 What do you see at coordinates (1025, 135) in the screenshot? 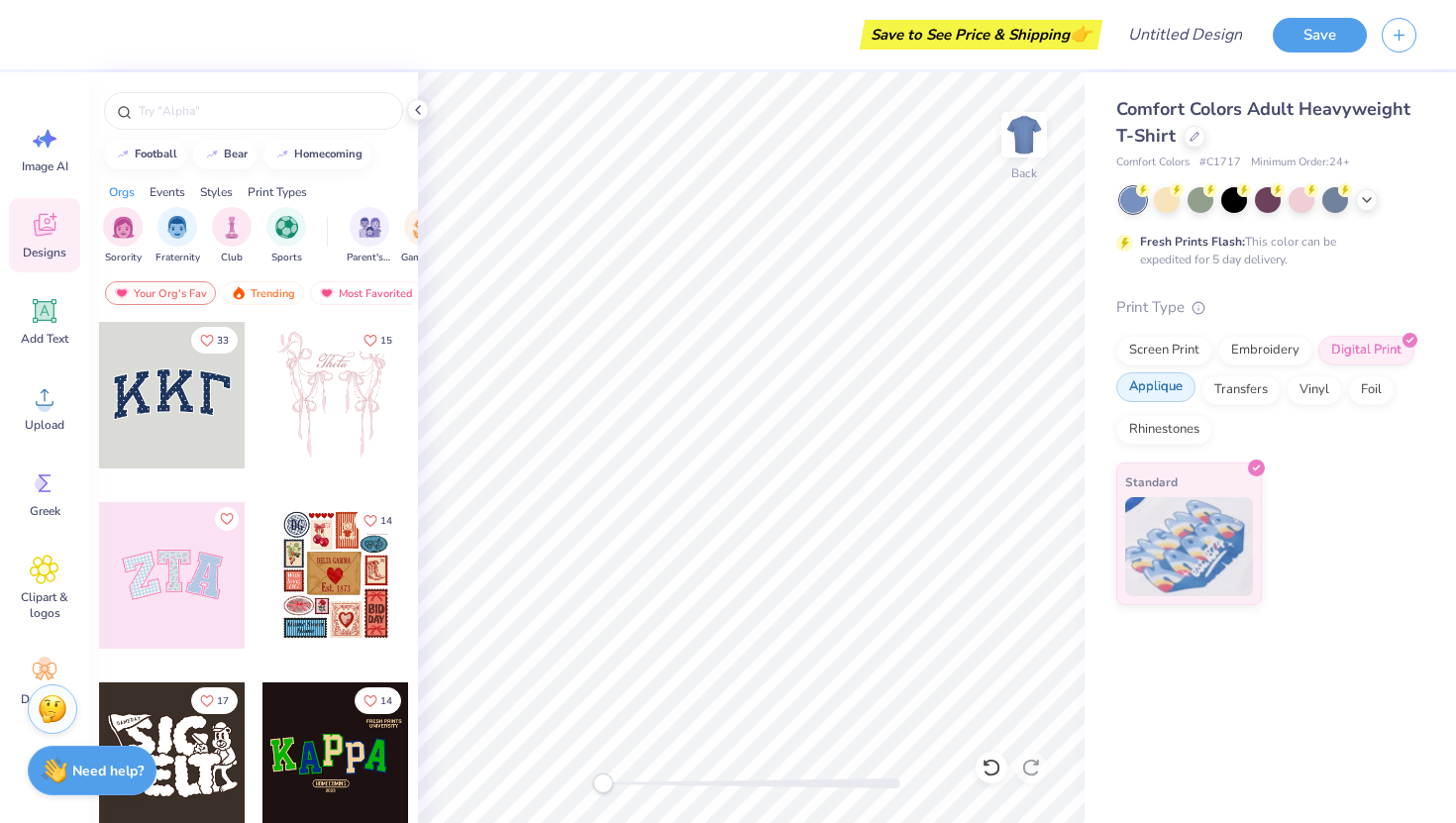
I see `img: Back` at bounding box center [1025, 135].